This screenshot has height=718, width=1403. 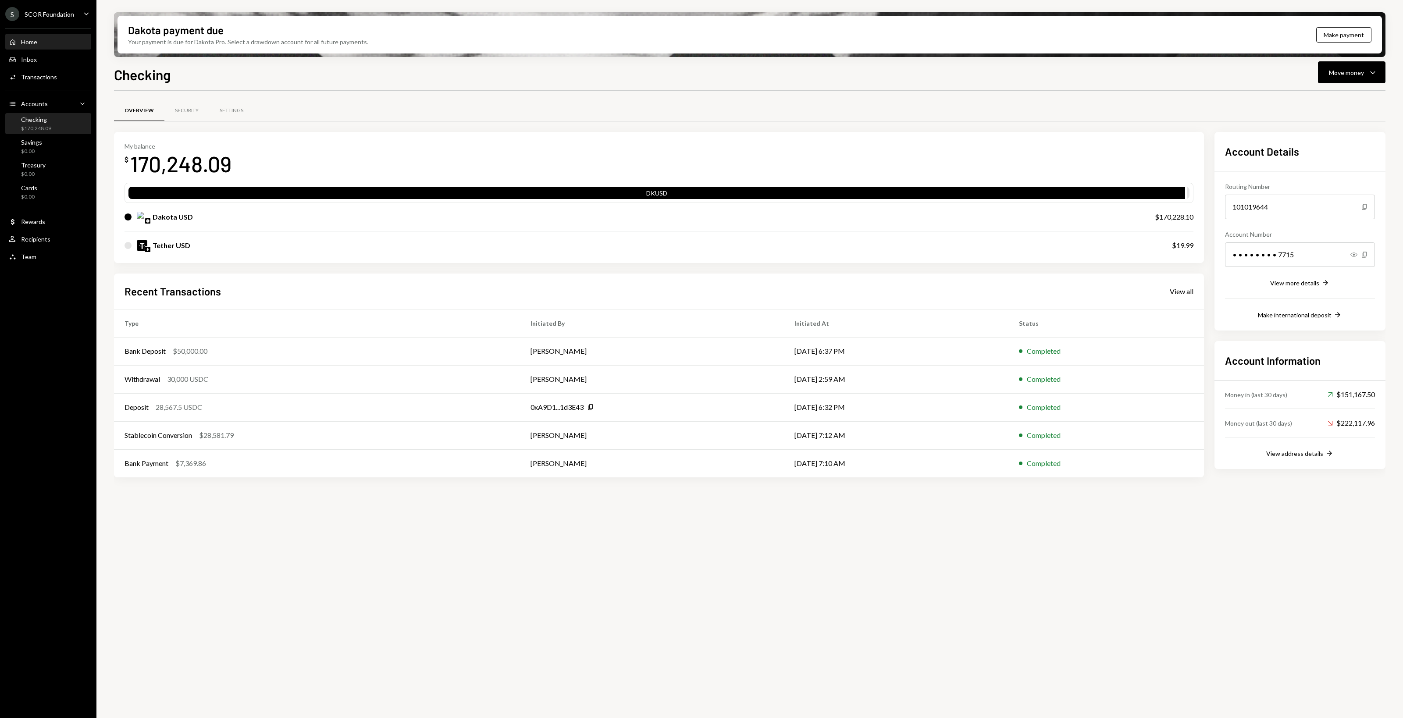 I want to click on div: Tether USD, so click(x=171, y=246).